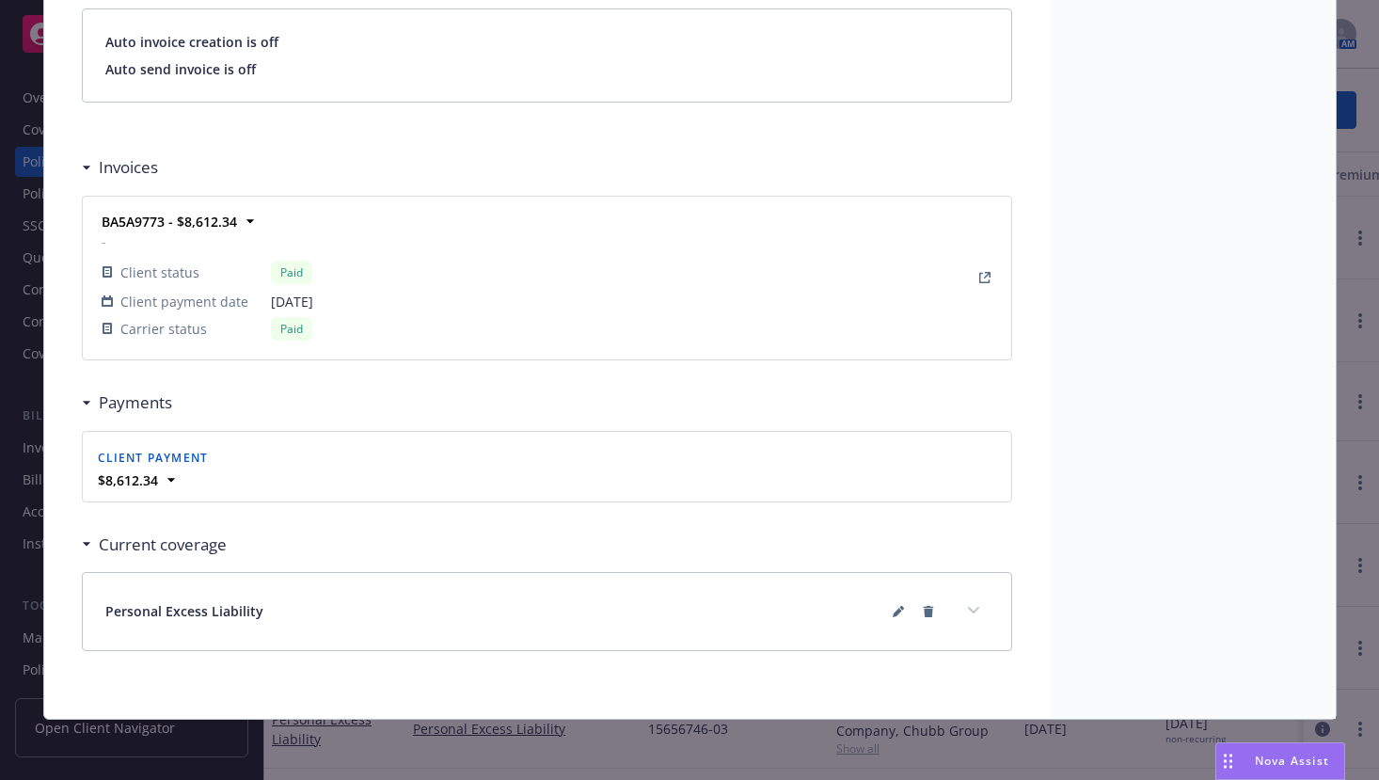  Describe the element at coordinates (128, 167) in the screenshot. I see `h3: Invoices` at that location.